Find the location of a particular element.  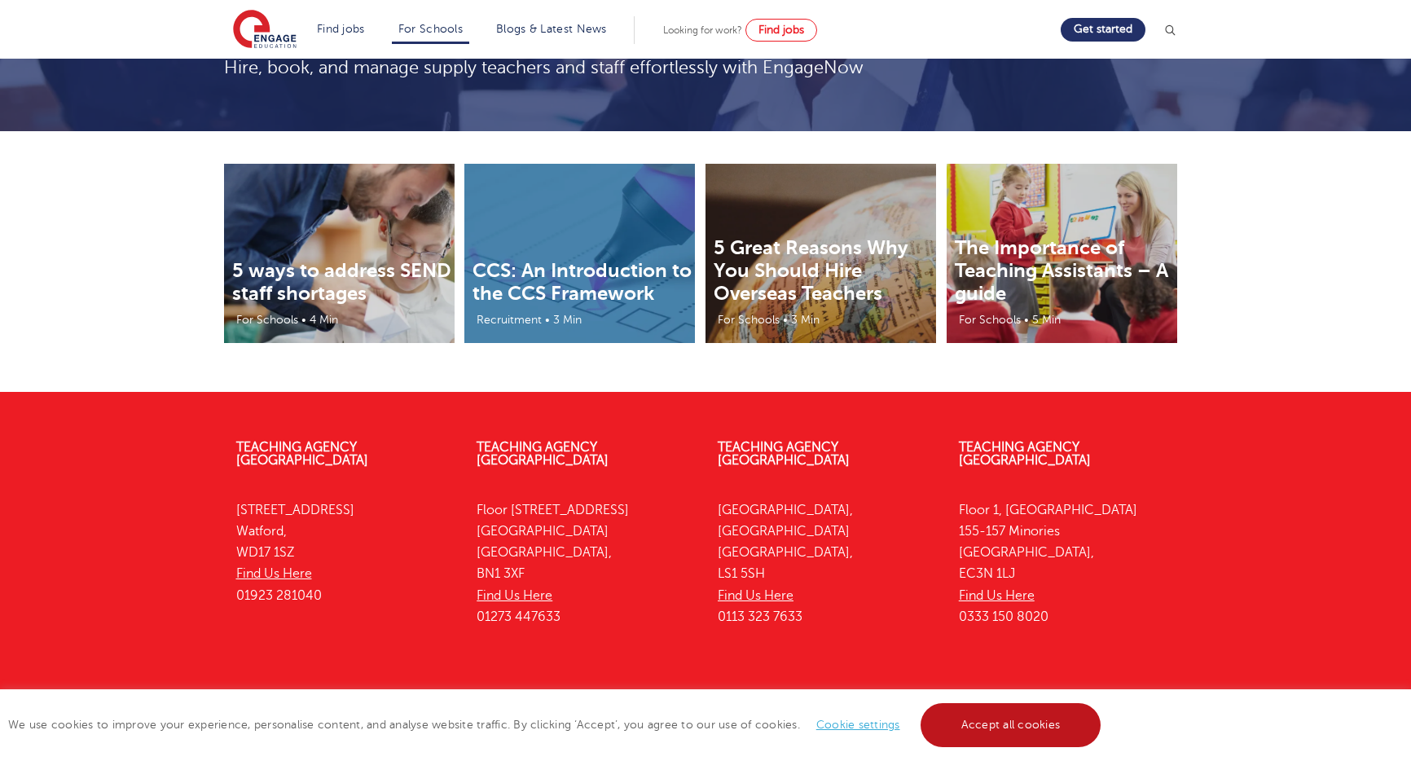

span: Find jobs is located at coordinates (781, 29).